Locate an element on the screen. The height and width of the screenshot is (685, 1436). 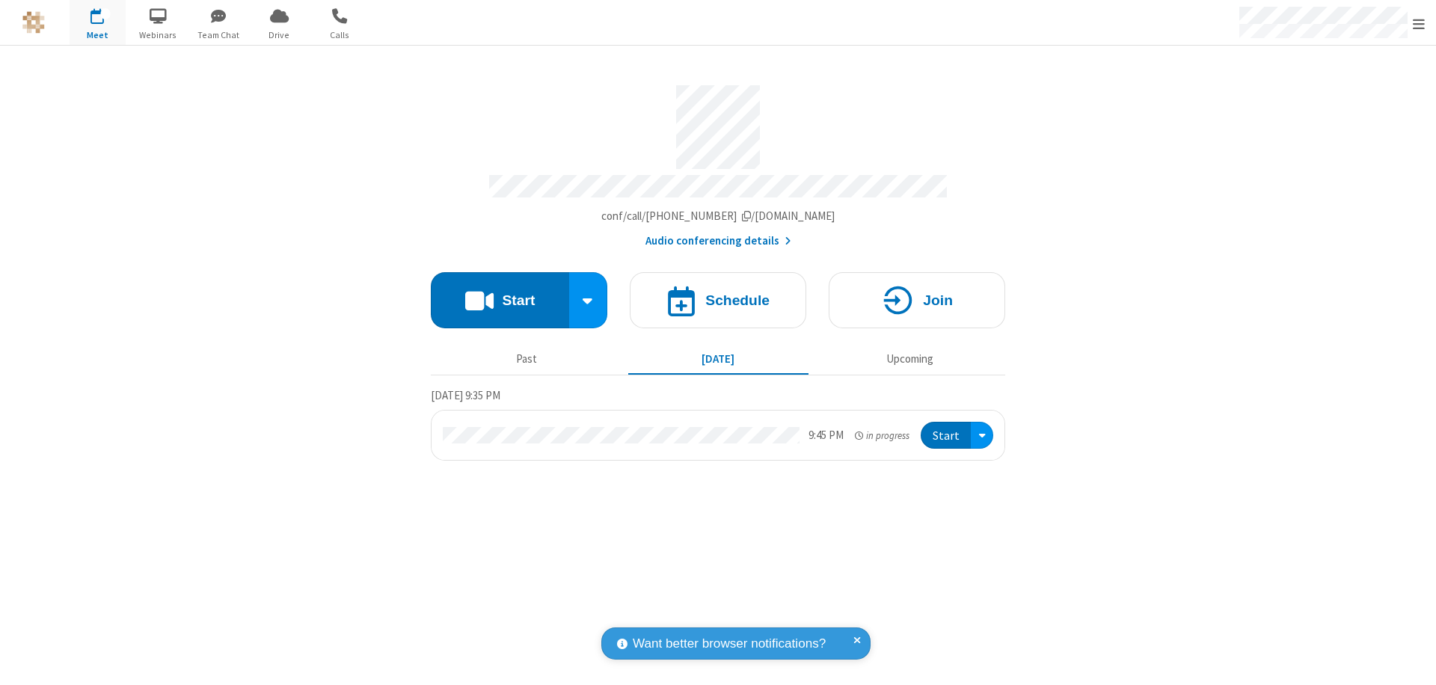
div: 9:45 PM is located at coordinates (826, 435).